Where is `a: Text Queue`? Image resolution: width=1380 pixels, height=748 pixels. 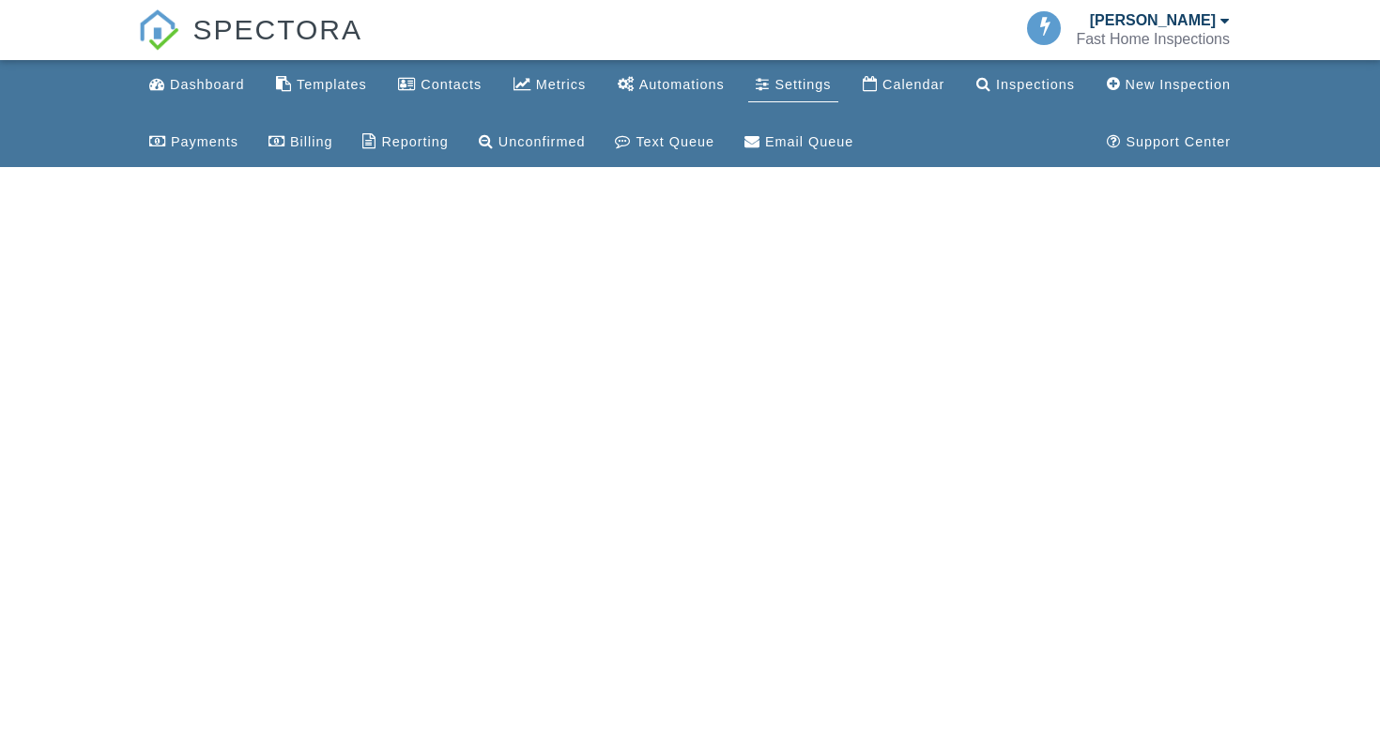
a: Text Queue is located at coordinates (665, 142).